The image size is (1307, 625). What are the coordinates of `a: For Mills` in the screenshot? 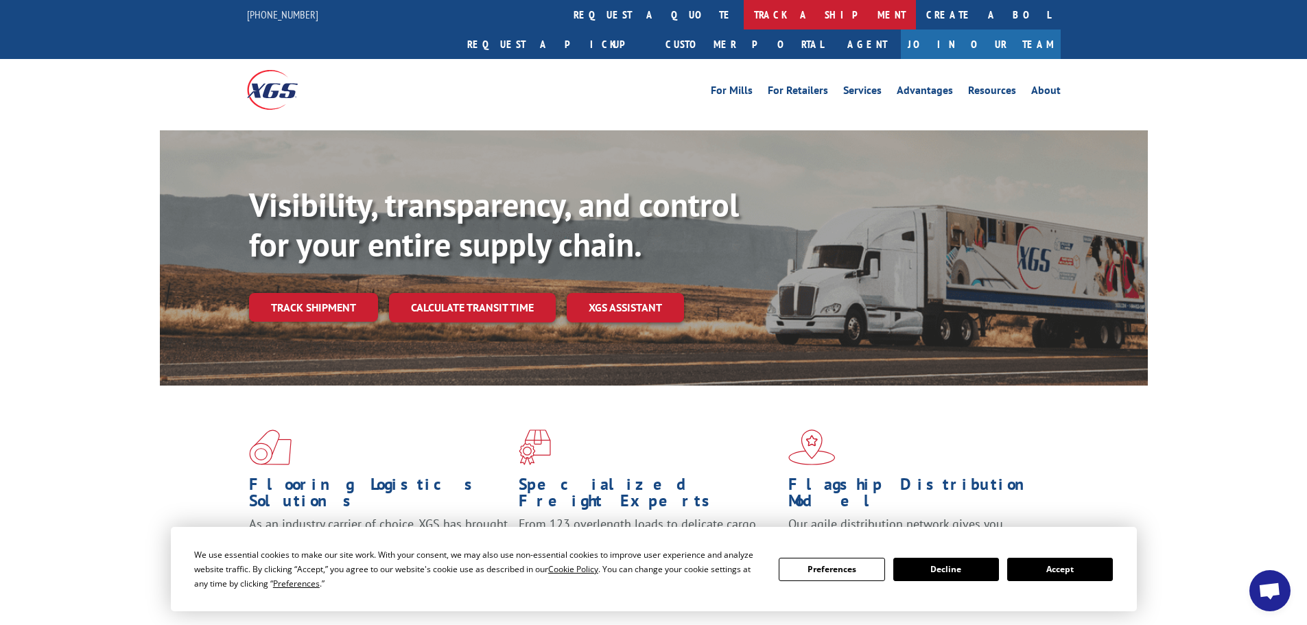 It's located at (731, 93).